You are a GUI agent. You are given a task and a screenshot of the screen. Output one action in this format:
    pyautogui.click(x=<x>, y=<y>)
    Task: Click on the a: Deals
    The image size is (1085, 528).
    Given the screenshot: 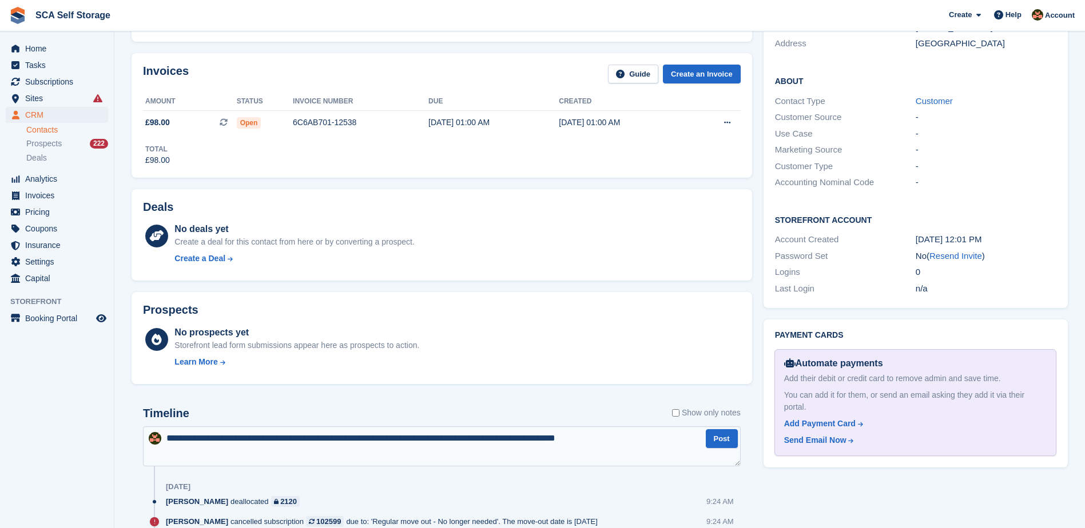 What is the action you would take?
    pyautogui.click(x=67, y=158)
    